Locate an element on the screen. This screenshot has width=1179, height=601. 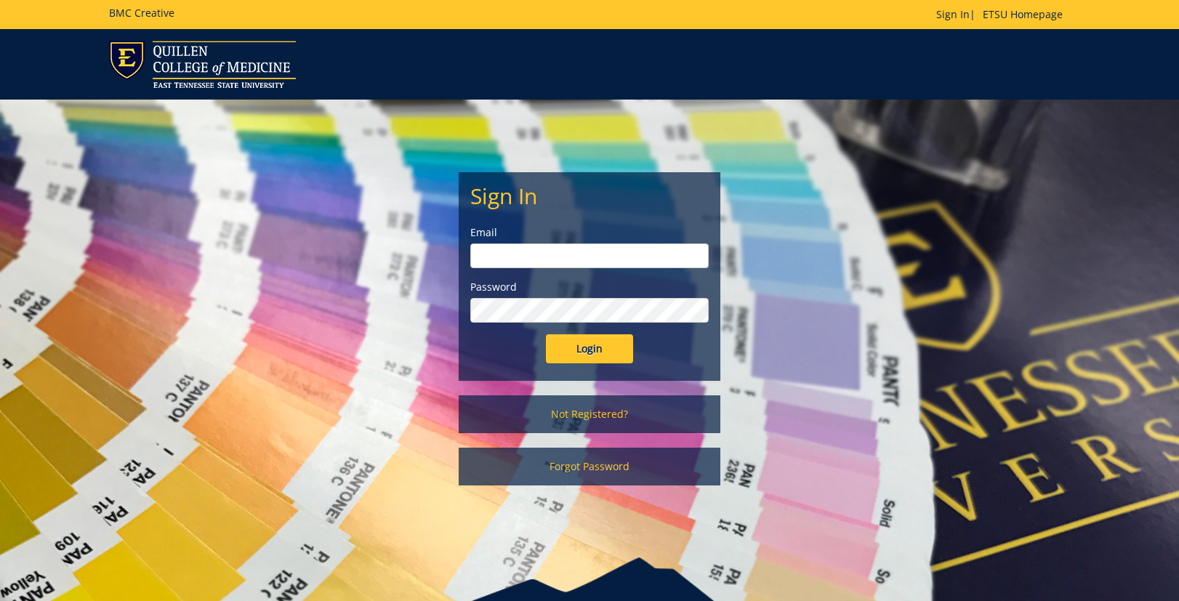
img: ETSU logo is located at coordinates (202, 64).